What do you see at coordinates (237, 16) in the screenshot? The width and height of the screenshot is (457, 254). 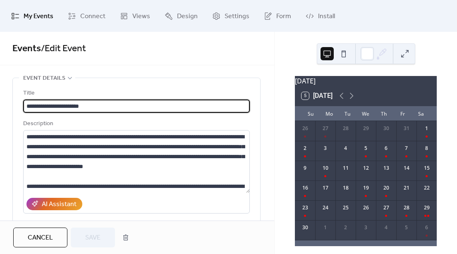 I see `span: Settings` at bounding box center [237, 16].